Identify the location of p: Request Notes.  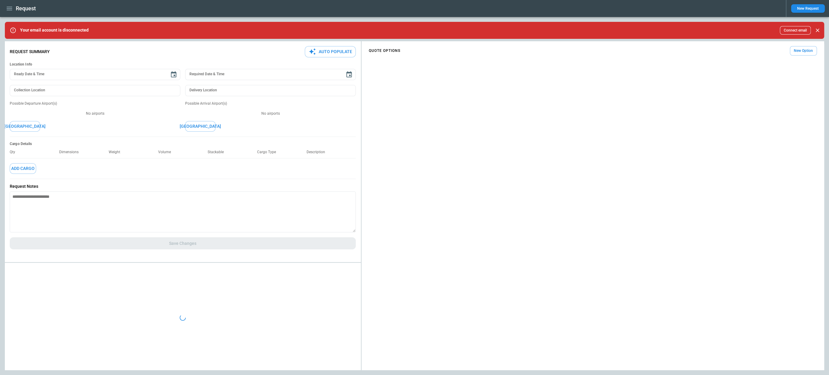
(183, 186).